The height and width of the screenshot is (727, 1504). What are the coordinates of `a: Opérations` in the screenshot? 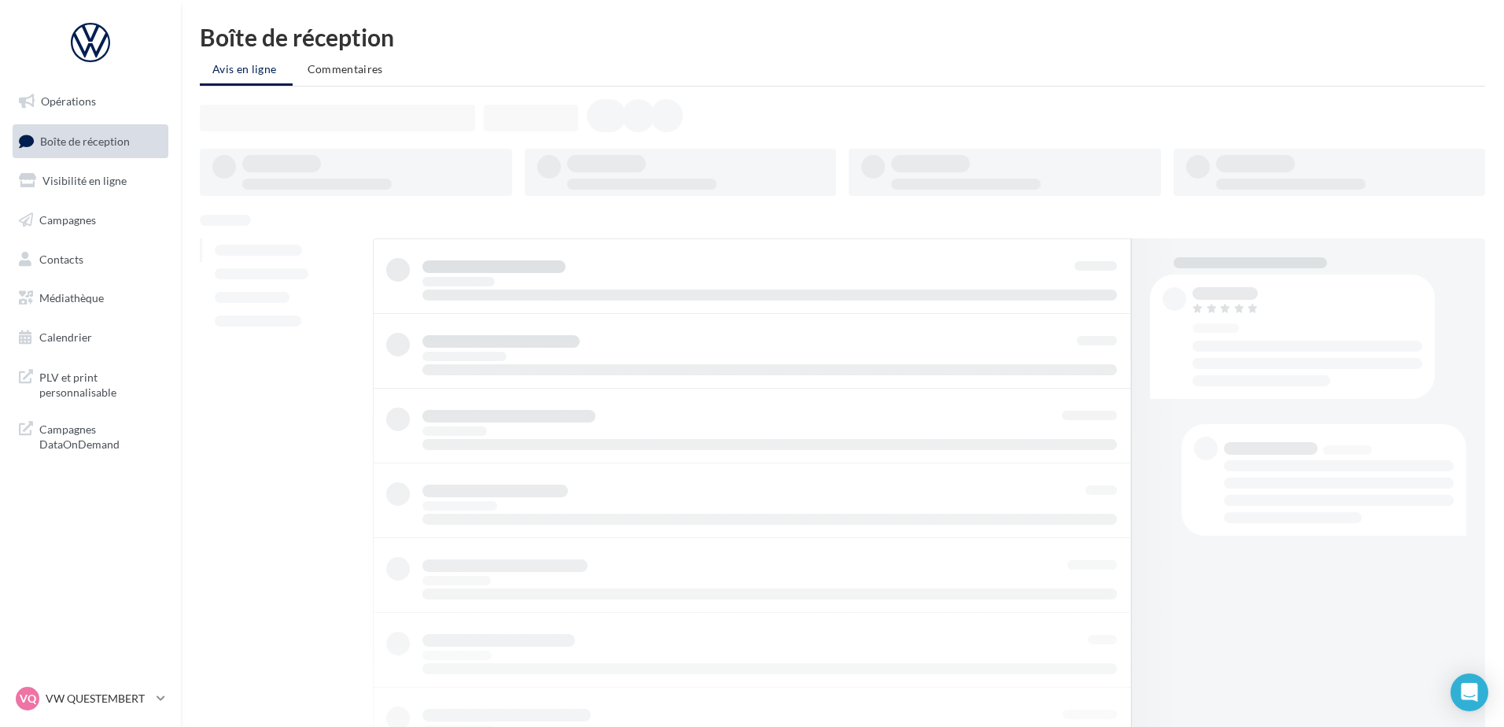 It's located at (90, 101).